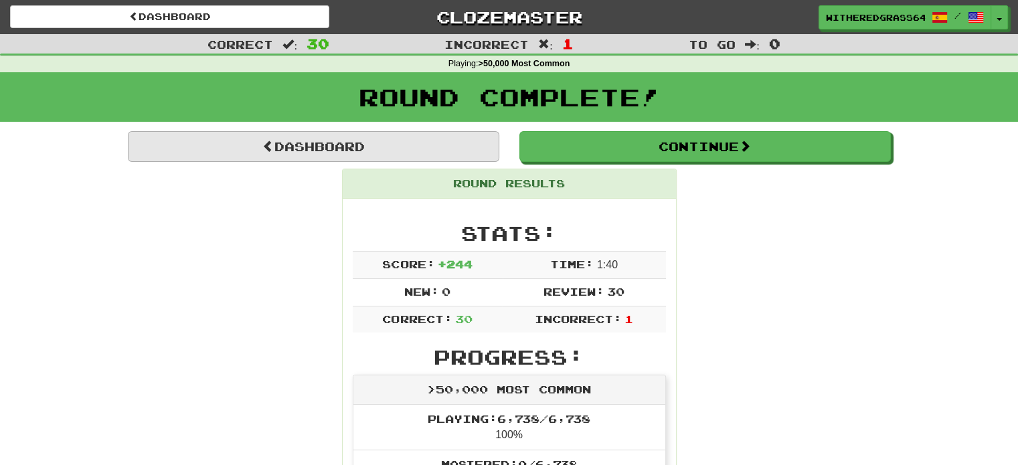 The width and height of the screenshot is (1018, 465). What do you see at coordinates (712, 44) in the screenshot?
I see `span: To go` at bounding box center [712, 44].